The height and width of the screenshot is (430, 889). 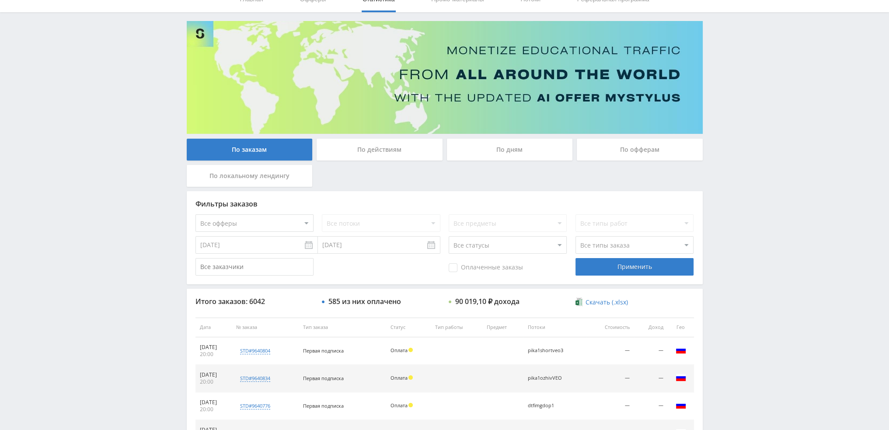 I want to click on th: Дата, so click(x=214, y=327).